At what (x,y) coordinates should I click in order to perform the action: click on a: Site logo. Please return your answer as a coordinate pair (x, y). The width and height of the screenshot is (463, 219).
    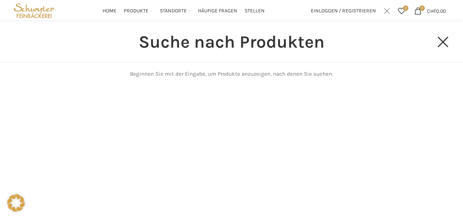
    Looking at the image, I should click on (34, 10).